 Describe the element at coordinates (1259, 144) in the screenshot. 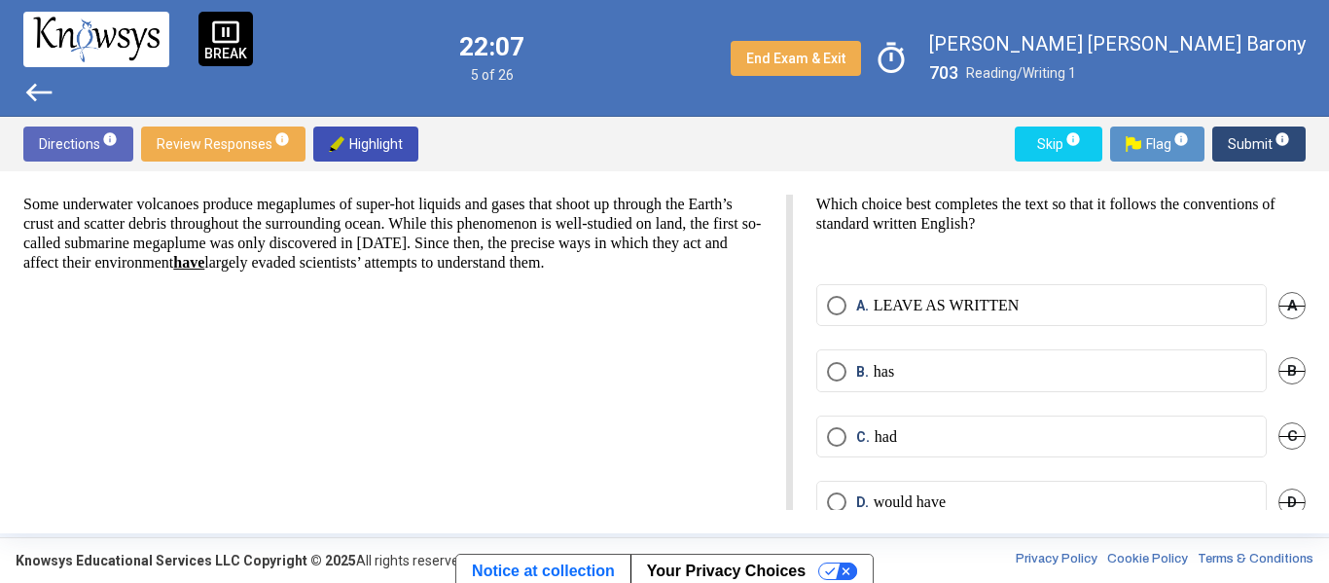

I see `span: Submit` at that location.